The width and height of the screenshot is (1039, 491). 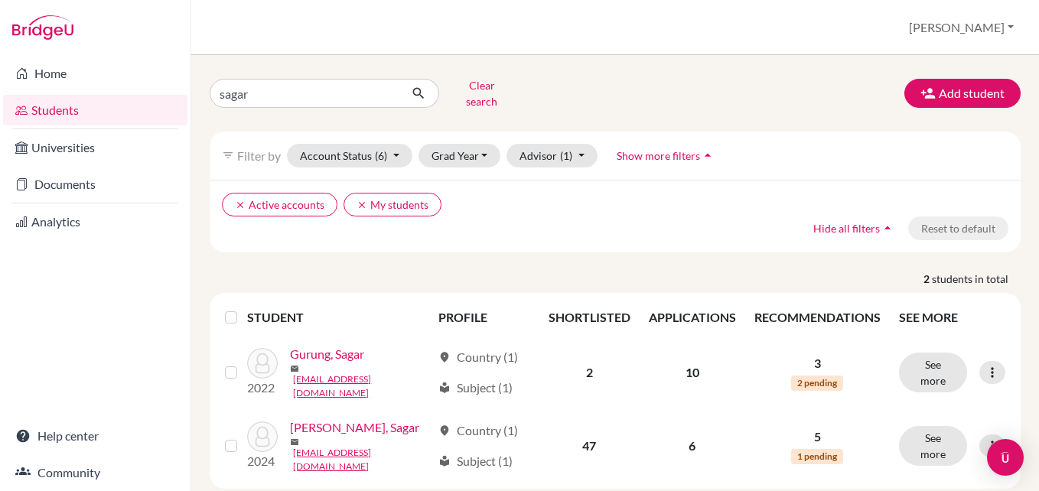 I want to click on a: Community, so click(x=95, y=473).